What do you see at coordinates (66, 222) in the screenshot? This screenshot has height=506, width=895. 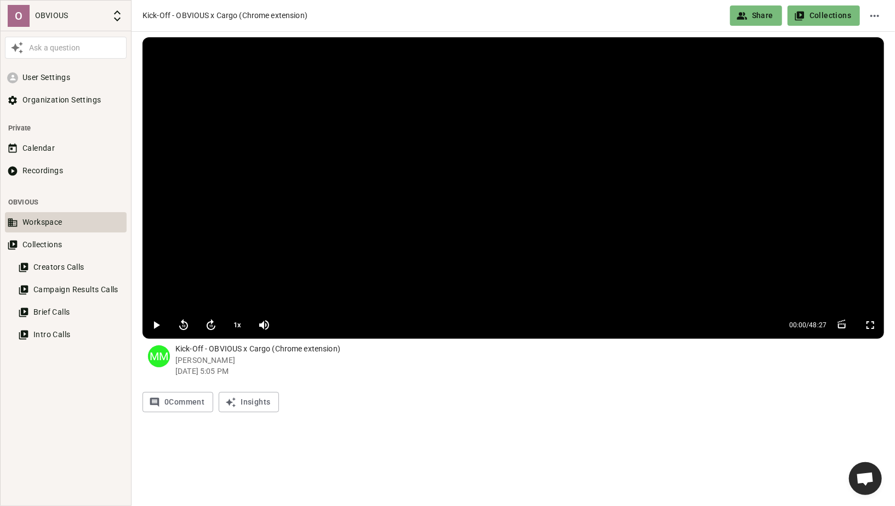 I see `a: Workspace` at bounding box center [66, 222].